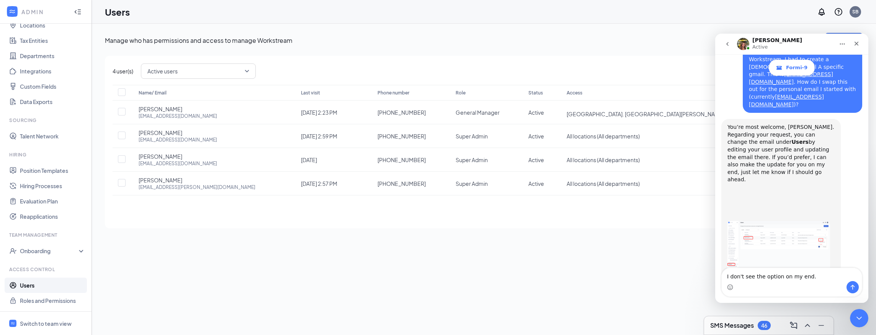  What do you see at coordinates (52, 186) in the screenshot?
I see `a: Hiring Processes` at bounding box center [52, 186].